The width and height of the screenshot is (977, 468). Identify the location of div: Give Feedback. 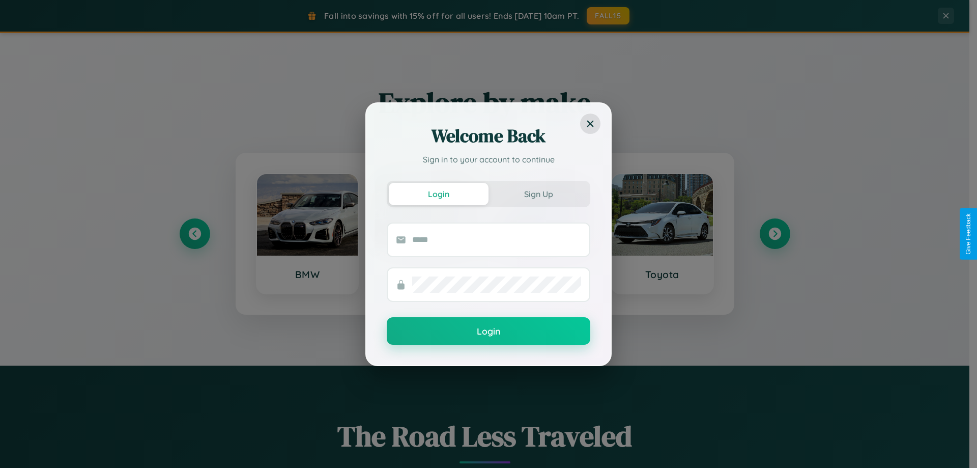
(969, 234).